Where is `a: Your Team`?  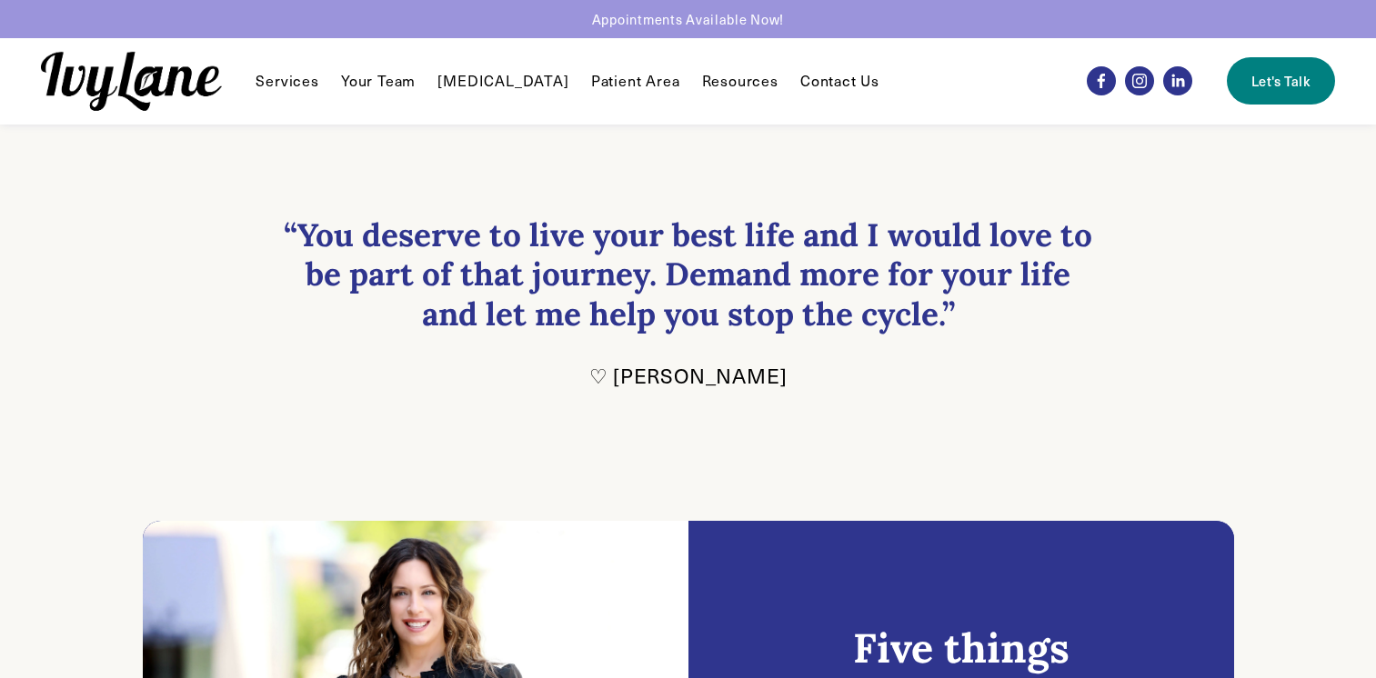
a: Your Team is located at coordinates (378, 81).